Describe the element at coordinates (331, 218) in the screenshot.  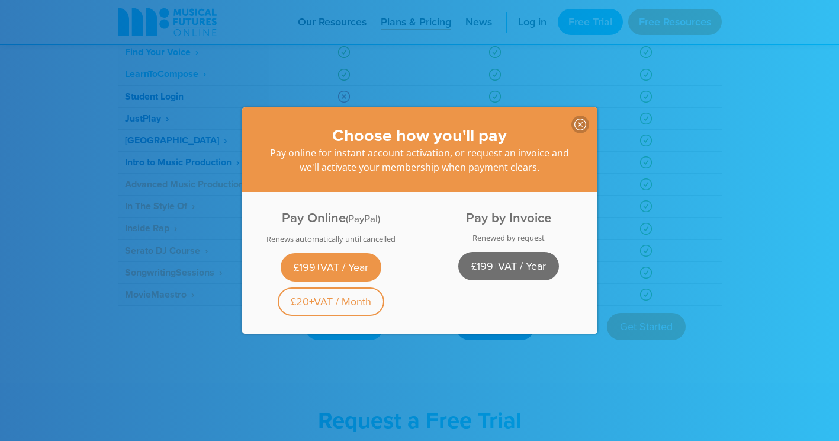
I see `h4: Pay Online` at that location.